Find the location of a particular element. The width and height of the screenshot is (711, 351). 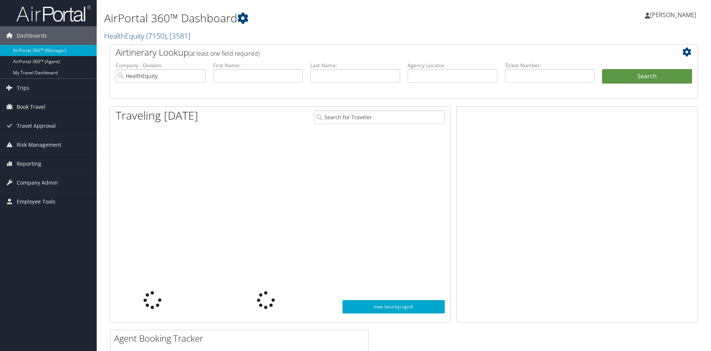

span: (at least one field required) is located at coordinates (224, 54).